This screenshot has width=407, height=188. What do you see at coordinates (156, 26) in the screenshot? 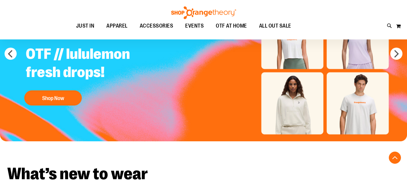
I see `span: ACCESSORIES` at bounding box center [156, 26].